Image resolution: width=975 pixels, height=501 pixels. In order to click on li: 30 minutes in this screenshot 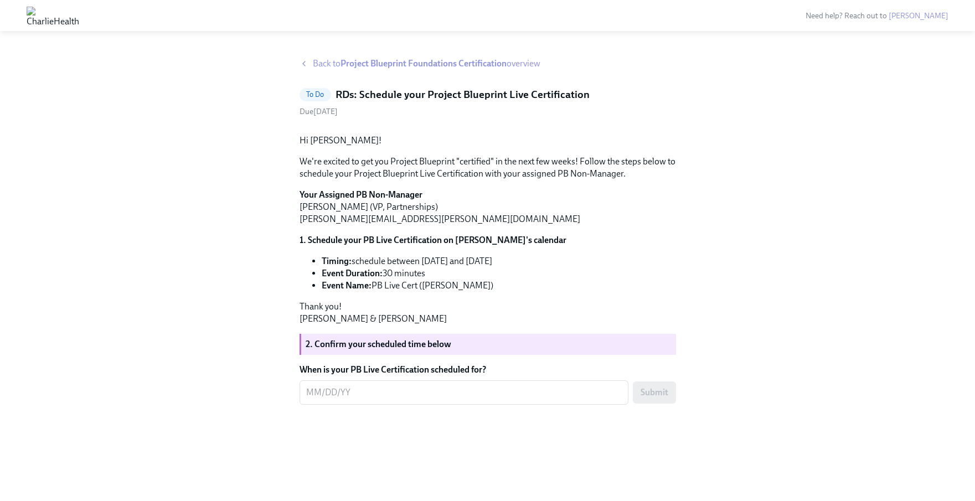, I will do `click(499, 274)`.